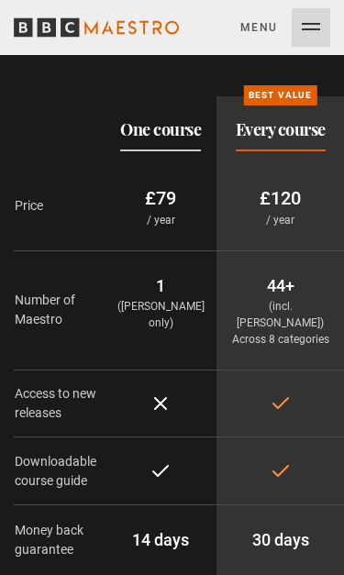 This screenshot has width=344, height=575. I want to click on h2: One course, so click(160, 129).